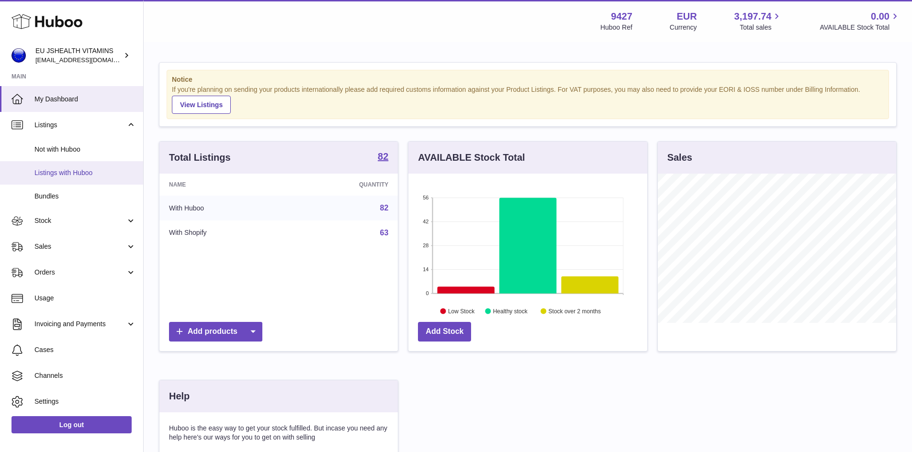 The width and height of the screenshot is (912, 452). I want to click on a: 63, so click(384, 233).